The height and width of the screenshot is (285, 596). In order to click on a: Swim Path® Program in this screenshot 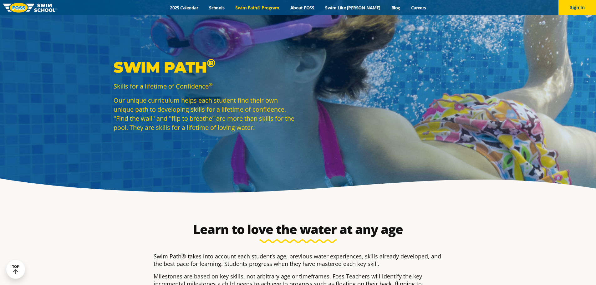, I will do `click(257, 8)`.